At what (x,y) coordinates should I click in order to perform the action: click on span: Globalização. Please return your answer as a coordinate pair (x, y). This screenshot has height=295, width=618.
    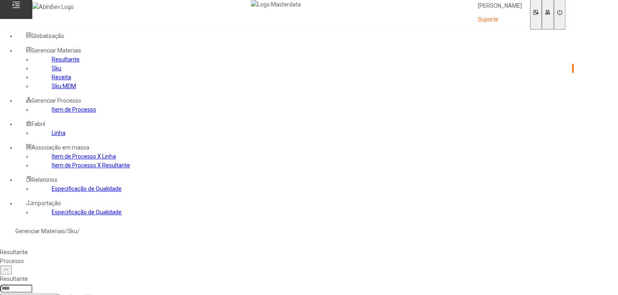
    Looking at the image, I should click on (48, 36).